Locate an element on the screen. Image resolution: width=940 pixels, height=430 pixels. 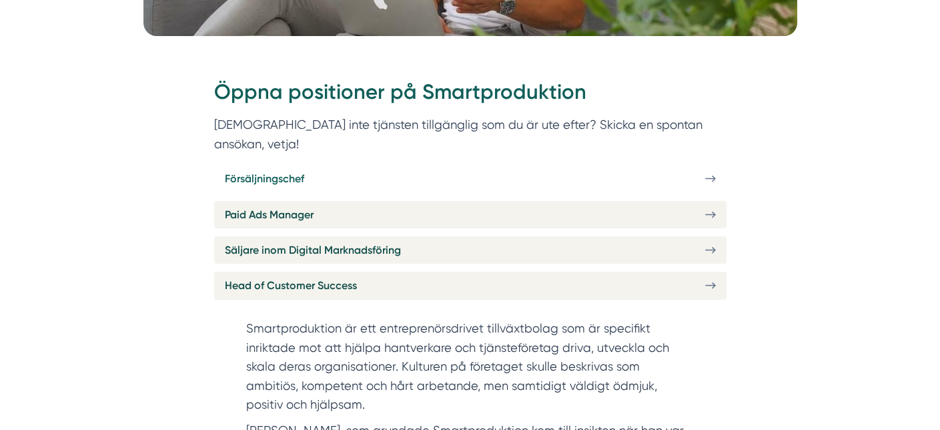
span: Säljare inom Digital Marknadsföring is located at coordinates (313, 250).